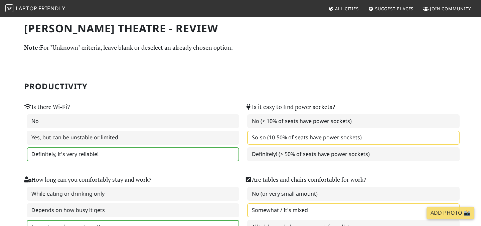  I want to click on label: No (or very small amount), so click(353, 194).